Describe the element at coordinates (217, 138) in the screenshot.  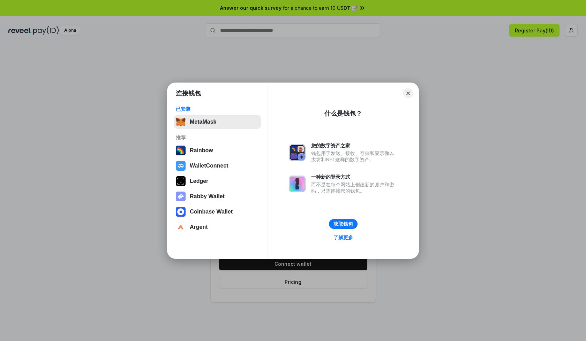
I see `div: 推荐` at that location.